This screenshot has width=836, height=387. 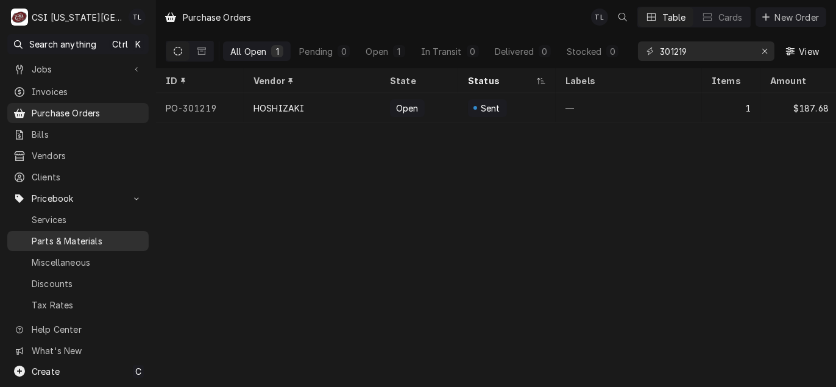 I want to click on span: Discounts, so click(x=87, y=283).